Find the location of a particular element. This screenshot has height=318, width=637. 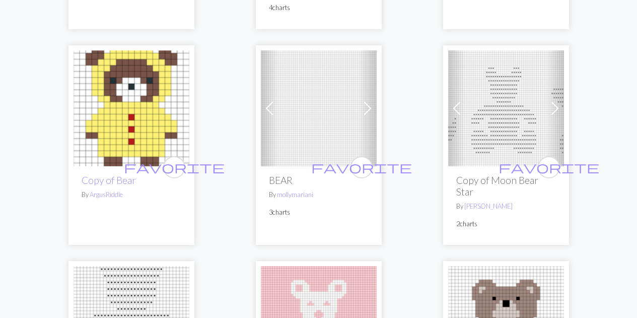

h2: BEAR is located at coordinates (319, 180).